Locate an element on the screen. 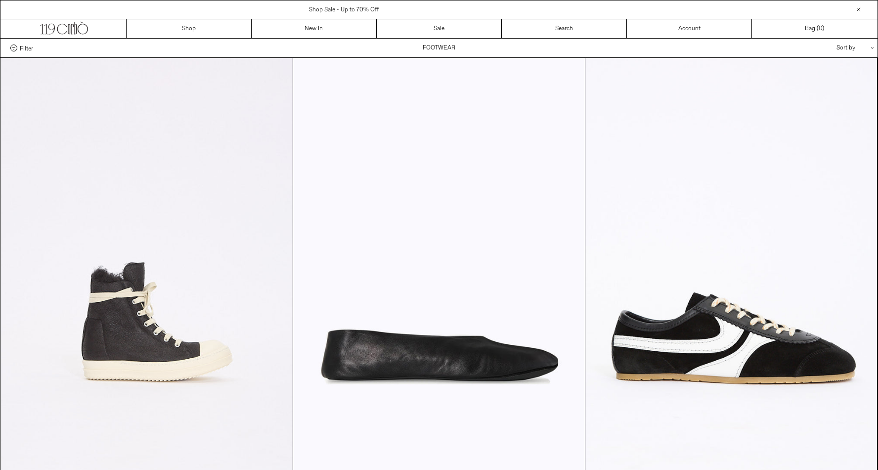  a: Shop is located at coordinates (189, 29).